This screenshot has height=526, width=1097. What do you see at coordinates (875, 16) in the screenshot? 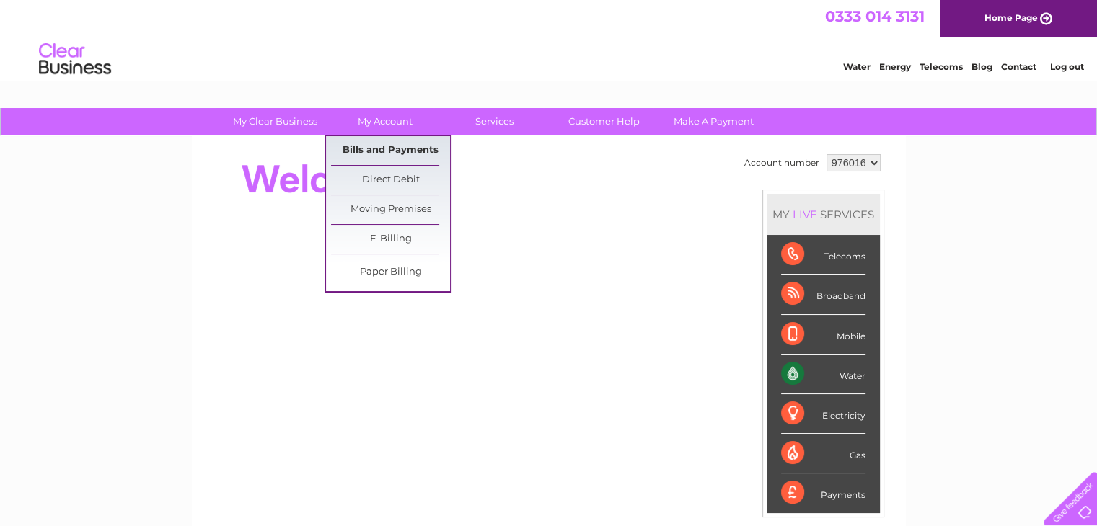
I see `a: 0333 014 3131` at bounding box center [875, 16].